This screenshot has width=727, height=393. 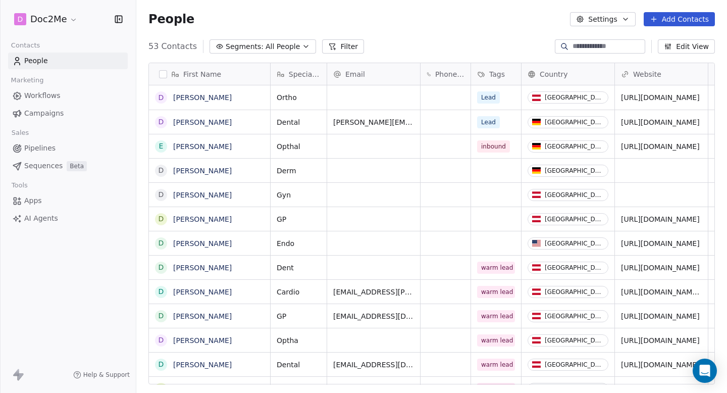 What do you see at coordinates (25, 45) in the screenshot?
I see `span: Contacts` at bounding box center [25, 45].